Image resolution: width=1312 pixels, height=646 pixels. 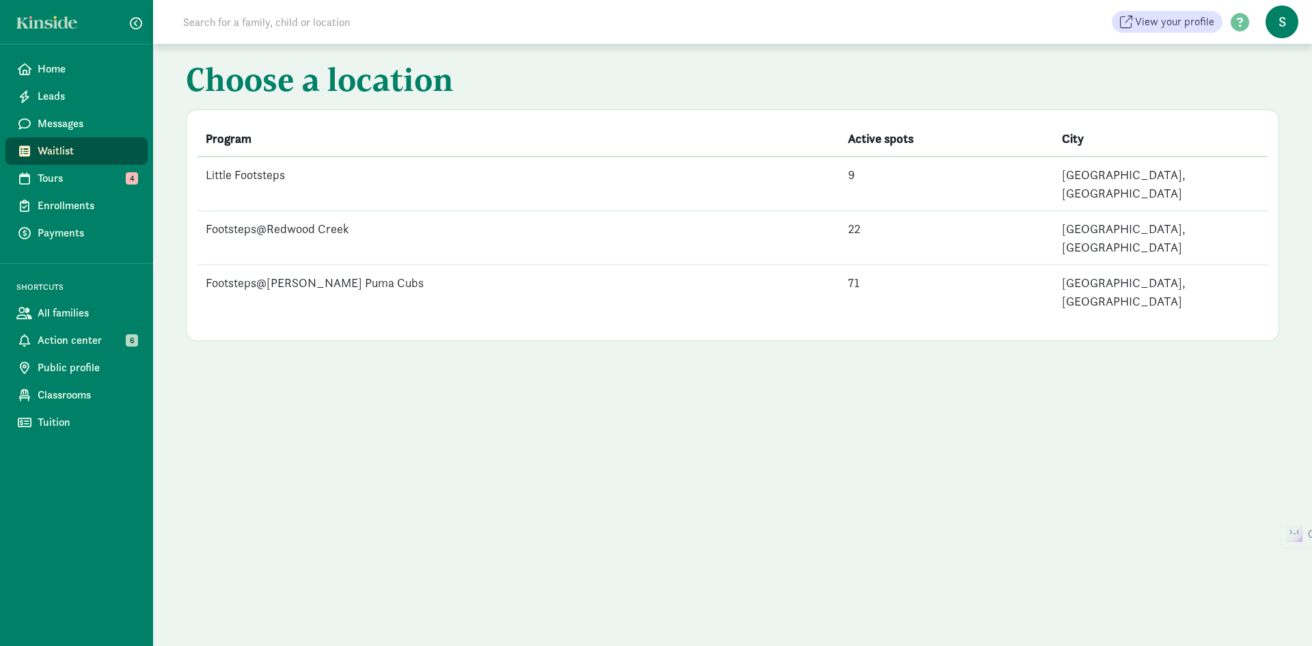 What do you see at coordinates (87, 422) in the screenshot?
I see `span: Tuition` at bounding box center [87, 422].